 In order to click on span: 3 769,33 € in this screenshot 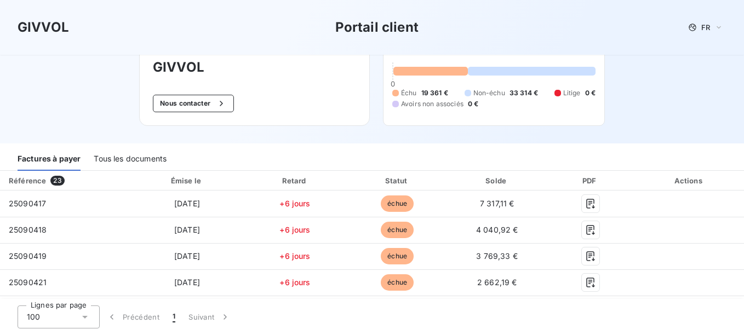, I will do `click(497, 256)`.